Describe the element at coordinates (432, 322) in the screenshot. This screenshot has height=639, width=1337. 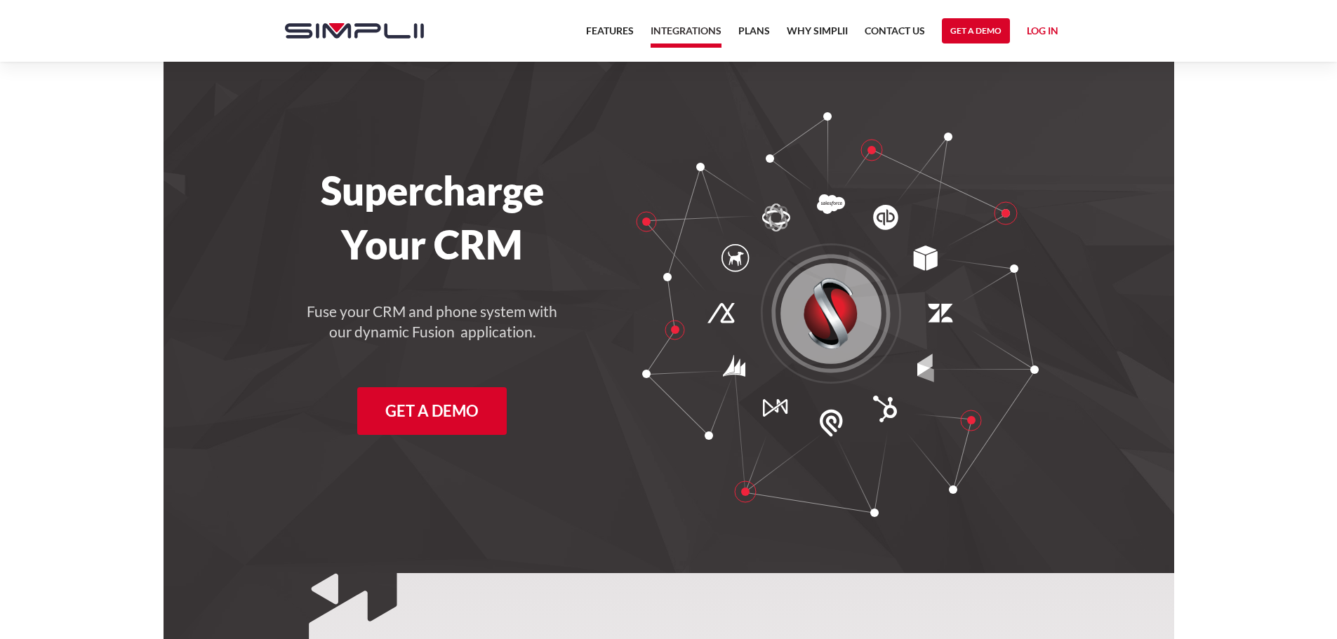
I see `h4: Fuse your CRM and phone system with our dynamic Fusion application.` at that location.